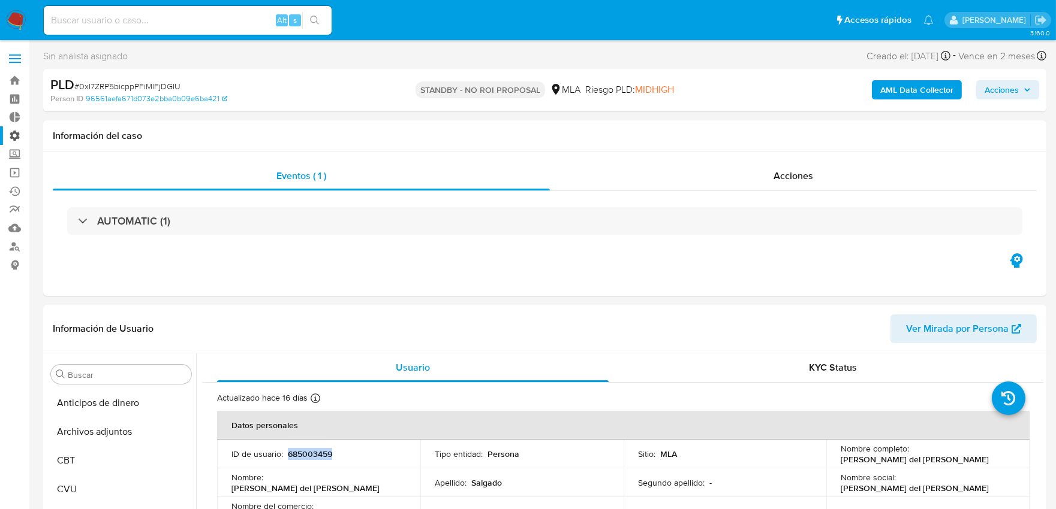 The width and height of the screenshot is (1056, 509). Describe the element at coordinates (121, 403) in the screenshot. I see `button: Anticipos de dinero` at that location.